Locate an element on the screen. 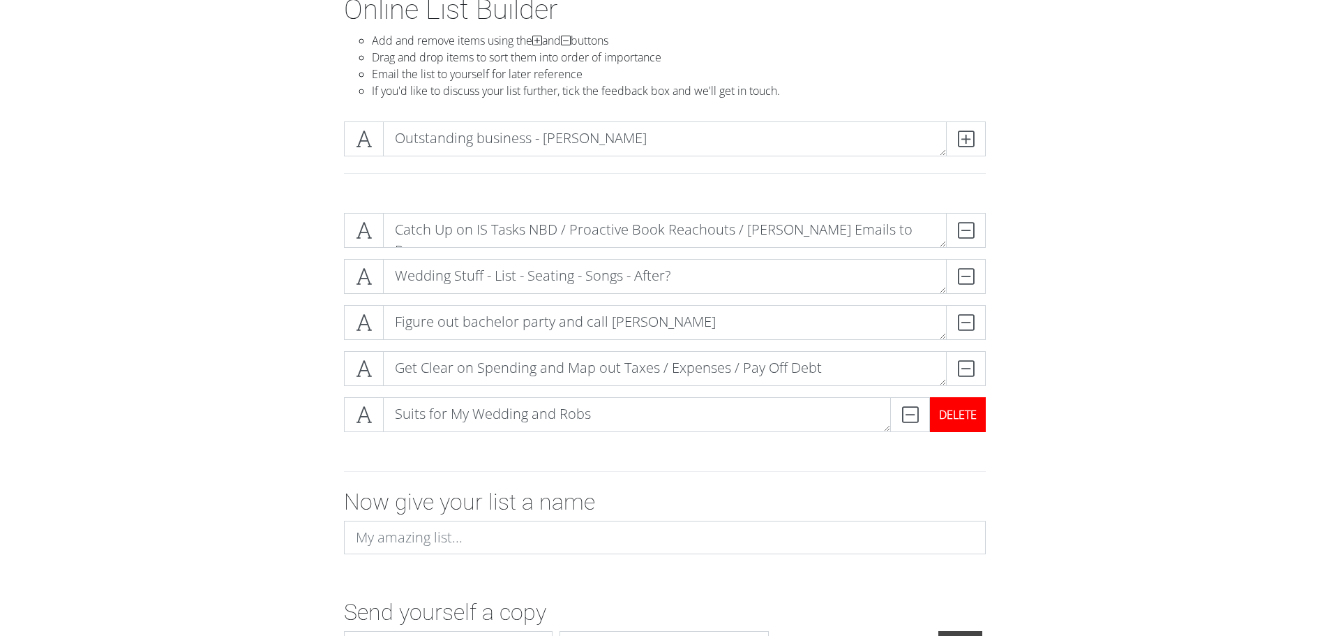 The width and height of the screenshot is (1329, 636). li: Add and remove items using the and buttons is located at coordinates (679, 40).